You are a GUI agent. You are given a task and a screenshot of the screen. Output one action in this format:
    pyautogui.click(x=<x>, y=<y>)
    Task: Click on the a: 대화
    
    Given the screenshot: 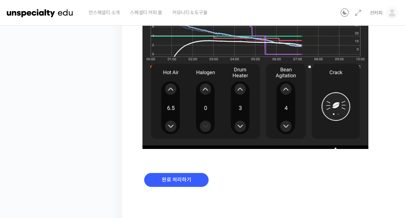 What is the action you would take?
    pyautogui.click(x=66, y=171)
    